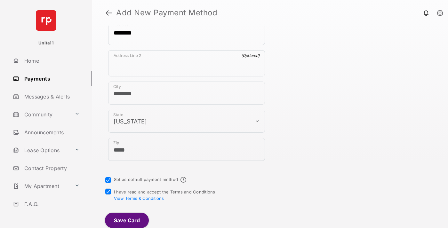 This screenshot has width=448, height=228. I want to click on span: Default payment method info, so click(183, 180).